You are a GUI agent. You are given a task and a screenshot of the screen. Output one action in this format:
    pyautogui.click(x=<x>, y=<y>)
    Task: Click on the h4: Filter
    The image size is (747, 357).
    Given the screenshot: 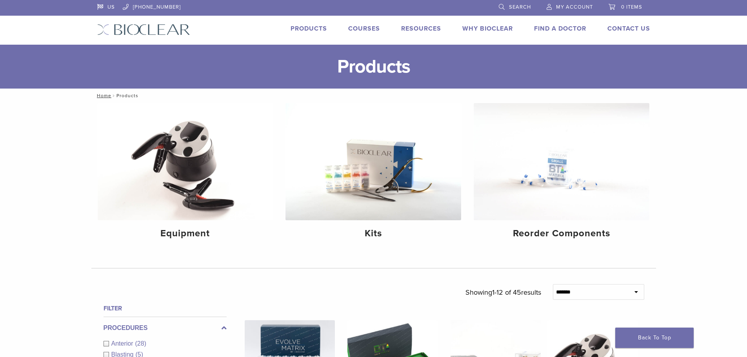 What is the action you would take?
    pyautogui.click(x=165, y=309)
    